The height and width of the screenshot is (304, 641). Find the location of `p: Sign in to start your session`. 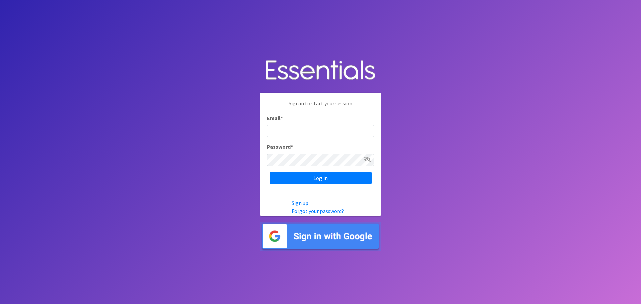

p: Sign in to start your session is located at coordinates (320, 107).